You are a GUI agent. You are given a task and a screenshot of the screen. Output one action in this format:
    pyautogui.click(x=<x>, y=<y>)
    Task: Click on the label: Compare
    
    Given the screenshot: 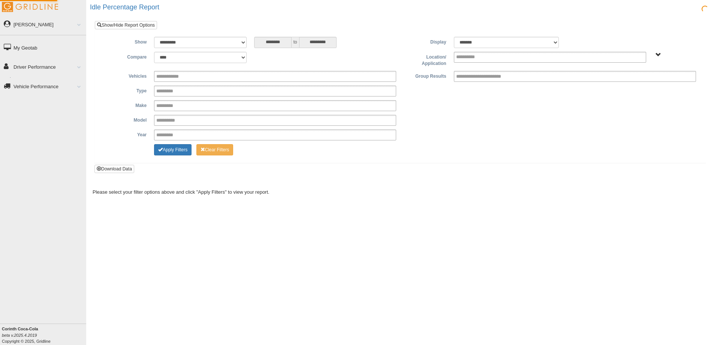 What is the action you would take?
    pyautogui.click(x=125, y=56)
    